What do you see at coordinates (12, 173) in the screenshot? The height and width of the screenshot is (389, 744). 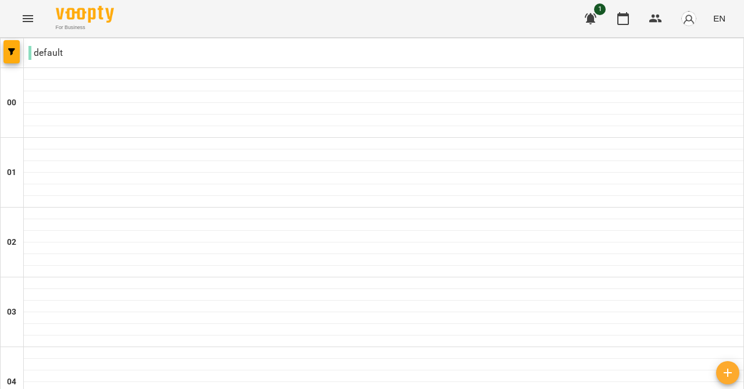 I see `h6: 01` at bounding box center [12, 173].